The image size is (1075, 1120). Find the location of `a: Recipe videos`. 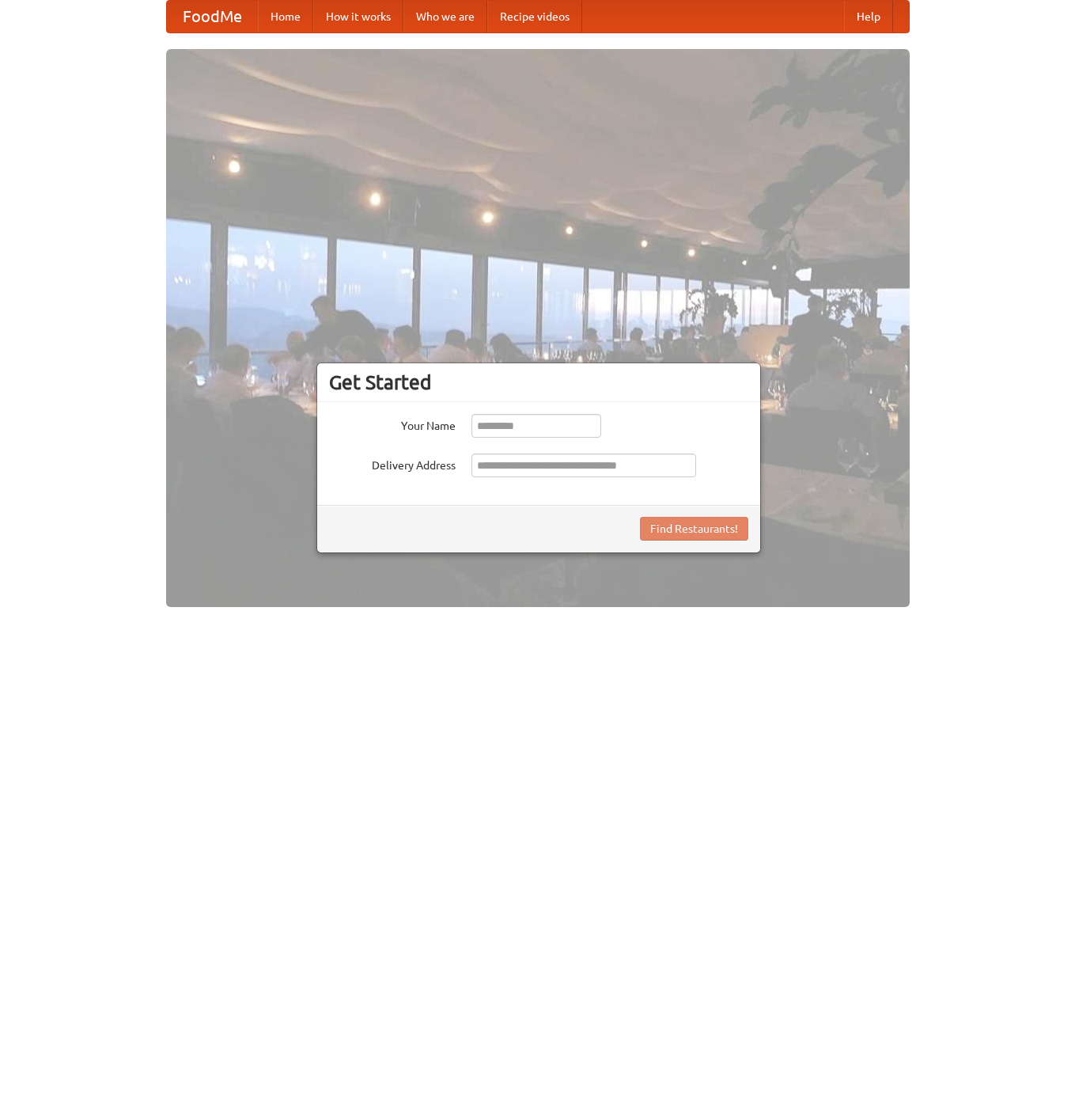

a: Recipe videos is located at coordinates (535, 17).